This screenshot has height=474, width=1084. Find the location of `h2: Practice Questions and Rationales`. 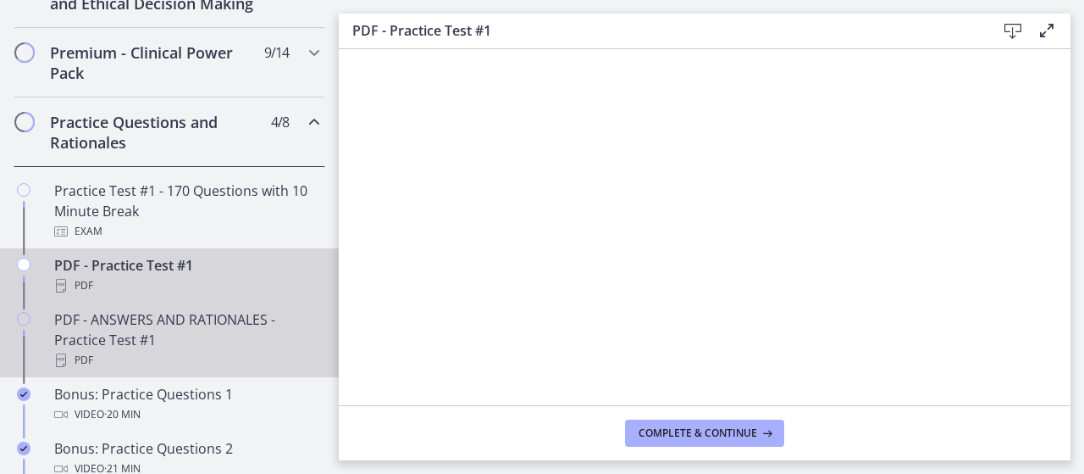

h2: Practice Questions and Rationales is located at coordinates (153, 132).